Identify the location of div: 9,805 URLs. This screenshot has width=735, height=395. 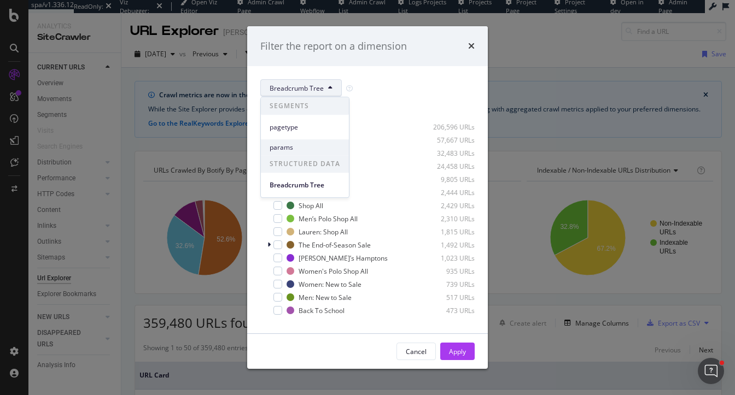
(448, 179).